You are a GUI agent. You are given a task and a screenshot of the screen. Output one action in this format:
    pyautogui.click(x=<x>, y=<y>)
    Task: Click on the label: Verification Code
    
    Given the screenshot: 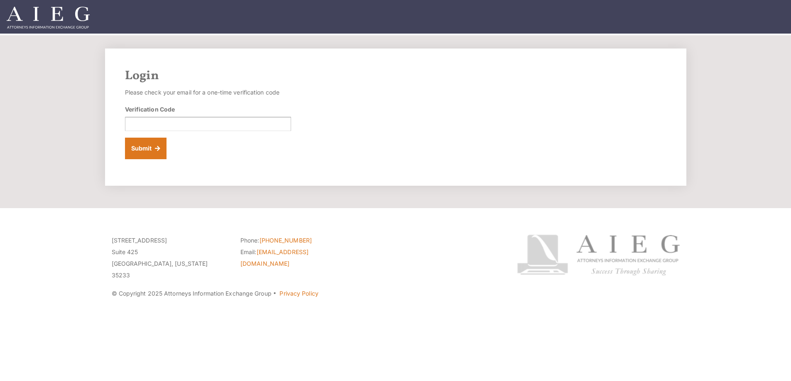 What is the action you would take?
    pyautogui.click(x=150, y=109)
    